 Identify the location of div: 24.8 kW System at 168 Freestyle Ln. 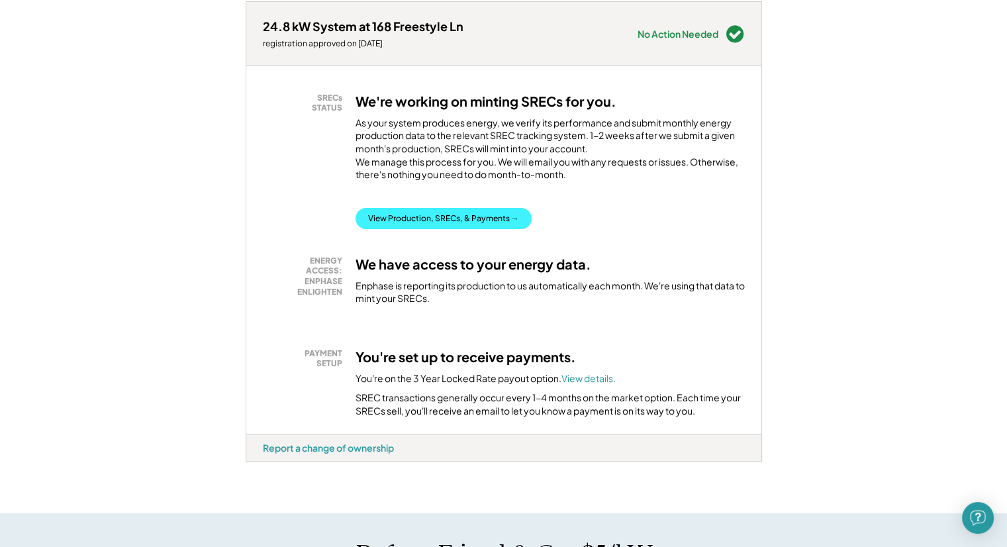
(363, 26).